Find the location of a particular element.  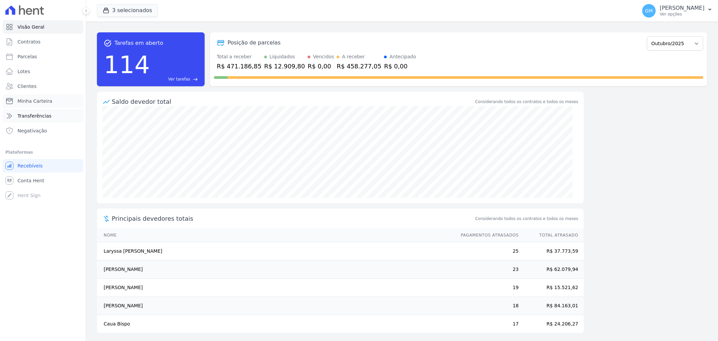

div: Antecipado is located at coordinates (403, 57).